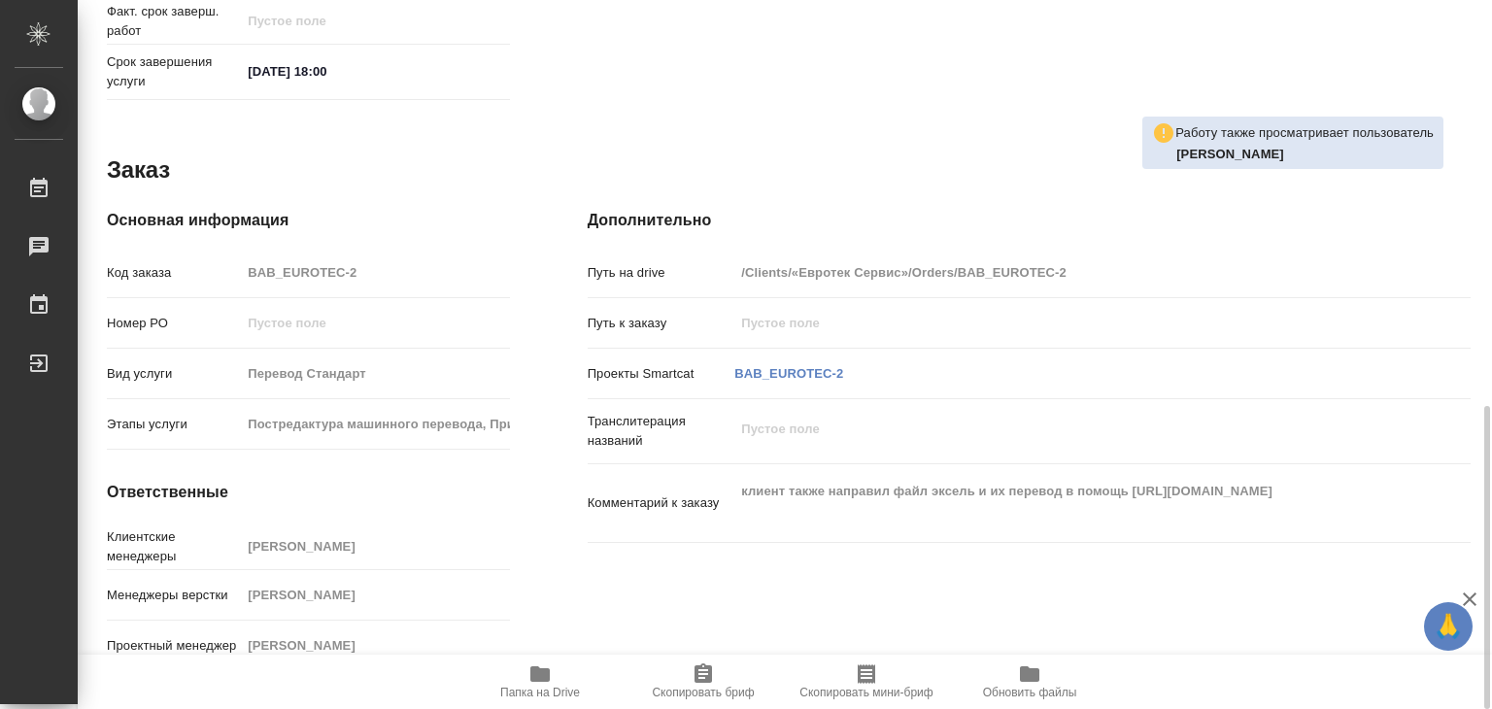 Image resolution: width=1492 pixels, height=709 pixels. Describe the element at coordinates (866, 682) in the screenshot. I see `button: Скопировать мини-бриф` at that location.